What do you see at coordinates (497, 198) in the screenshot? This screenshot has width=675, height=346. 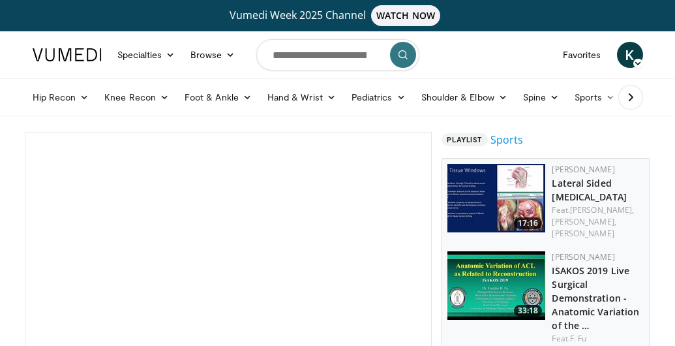 I see `a: 17:16` at bounding box center [497, 198].